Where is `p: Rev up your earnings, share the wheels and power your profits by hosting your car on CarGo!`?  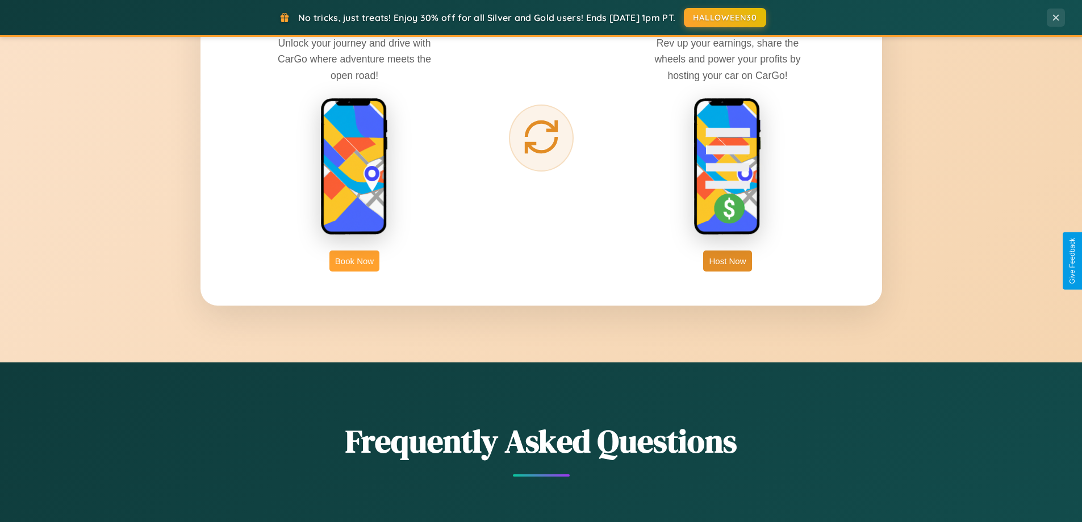 p: Rev up your earnings, share the wheels and power your profits by hosting your car on CarGo! is located at coordinates (727, 59).